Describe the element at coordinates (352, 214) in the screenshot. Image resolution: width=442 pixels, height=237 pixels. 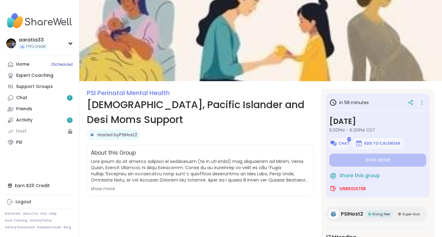
I see `span: PSIHost2` at that location.